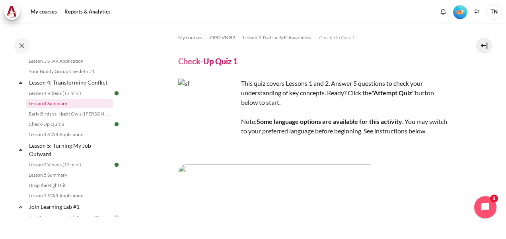 The width and height of the screenshot is (506, 239). I want to click on a: Check-Up Quiz 2, so click(70, 124).